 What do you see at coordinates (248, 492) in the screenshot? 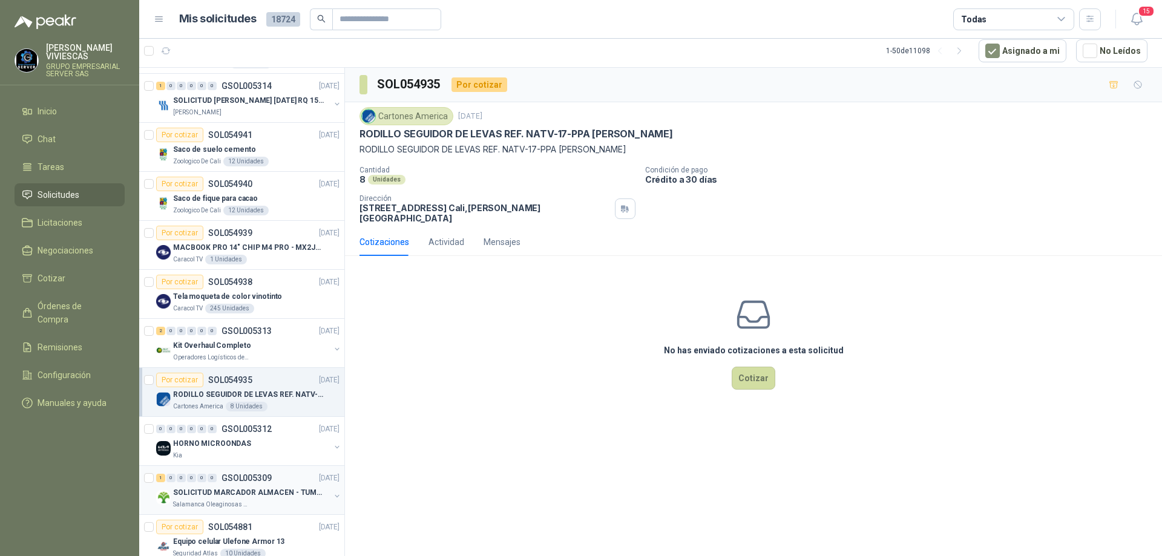
I see `p: SOLICITUD MARCADOR ALMACEN - TUMACO` at bounding box center [248, 492].